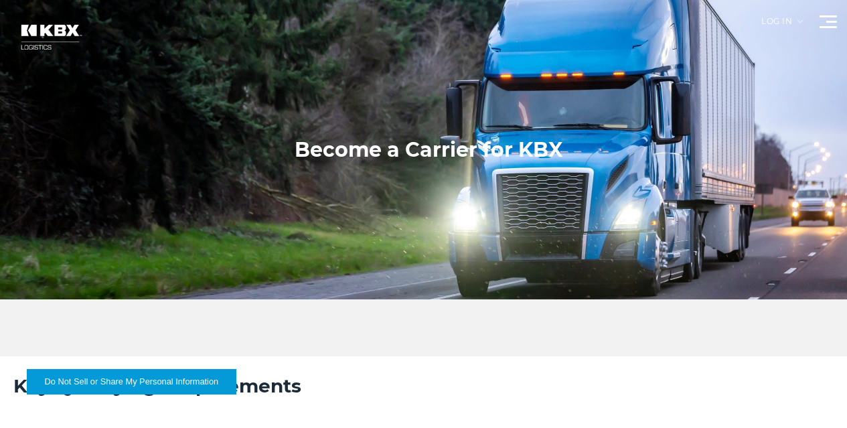 The height and width of the screenshot is (428, 847). What do you see at coordinates (800, 21) in the screenshot?
I see `img: arrow` at bounding box center [800, 21].